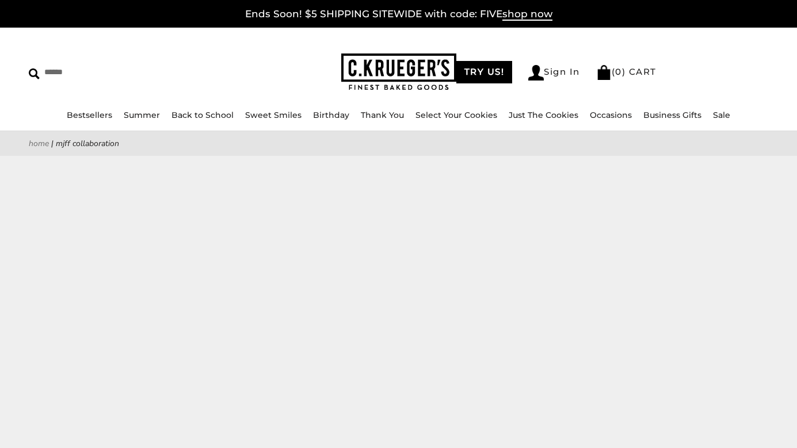 This screenshot has width=797, height=448. What do you see at coordinates (142, 115) in the screenshot?
I see `a: Summer` at bounding box center [142, 115].